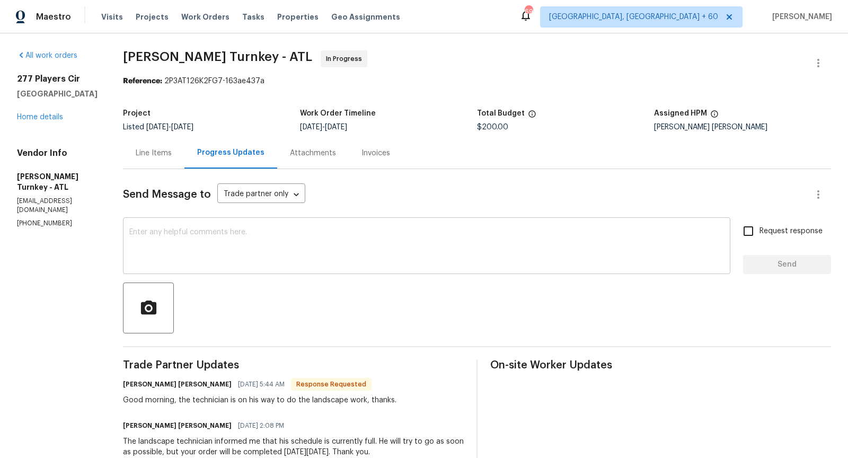 The image size is (848, 458). Describe the element at coordinates (167, 194) in the screenshot. I see `span: Send Message to` at that location.